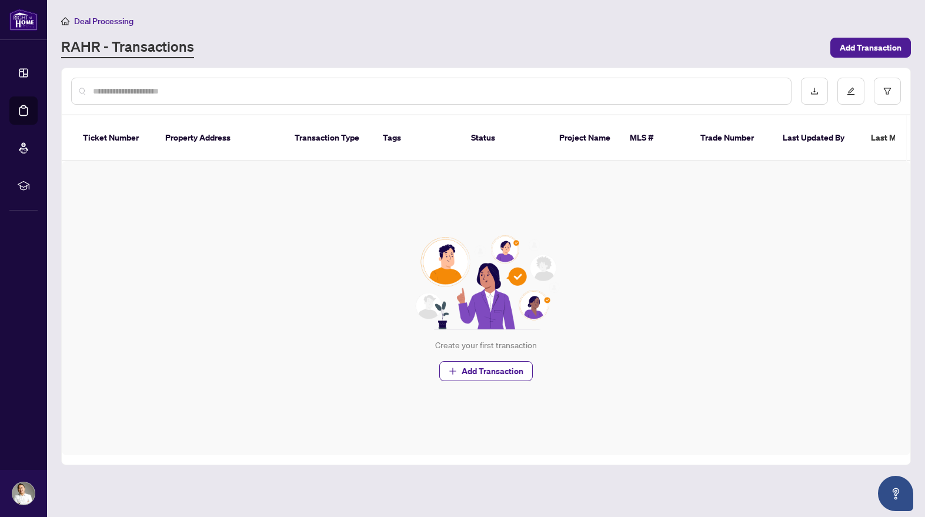  Describe the element at coordinates (487, 282) in the screenshot. I see `img: Null State Icon` at that location.